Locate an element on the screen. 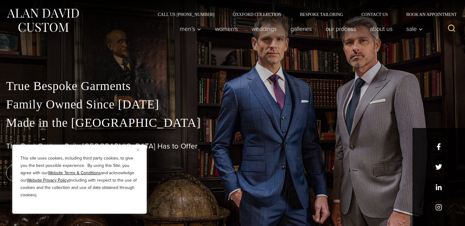  a: Our Process is located at coordinates (341, 29).